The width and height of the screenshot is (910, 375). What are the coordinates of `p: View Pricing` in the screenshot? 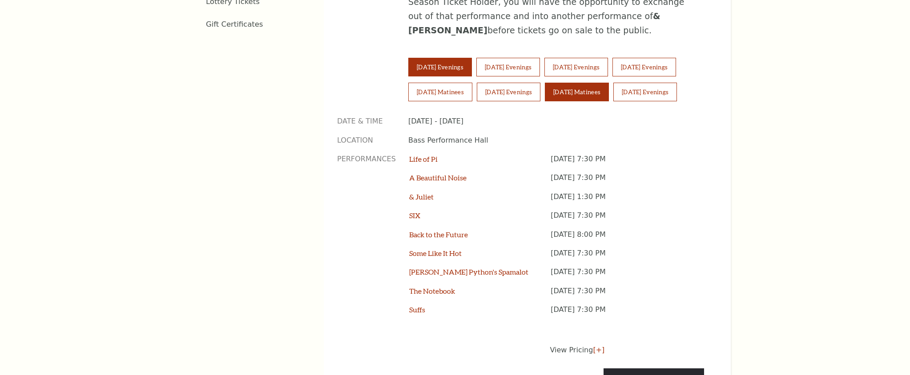 It's located at (627, 350).